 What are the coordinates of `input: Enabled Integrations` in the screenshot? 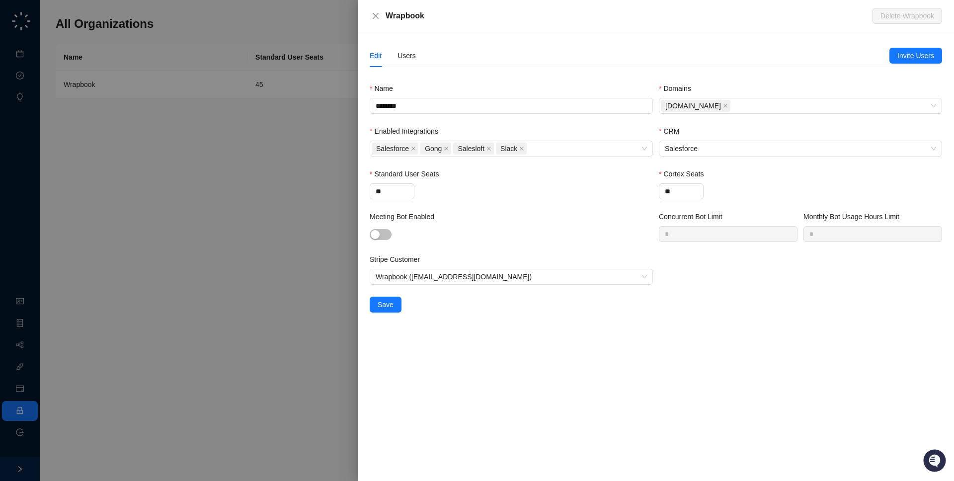 It's located at (530, 149).